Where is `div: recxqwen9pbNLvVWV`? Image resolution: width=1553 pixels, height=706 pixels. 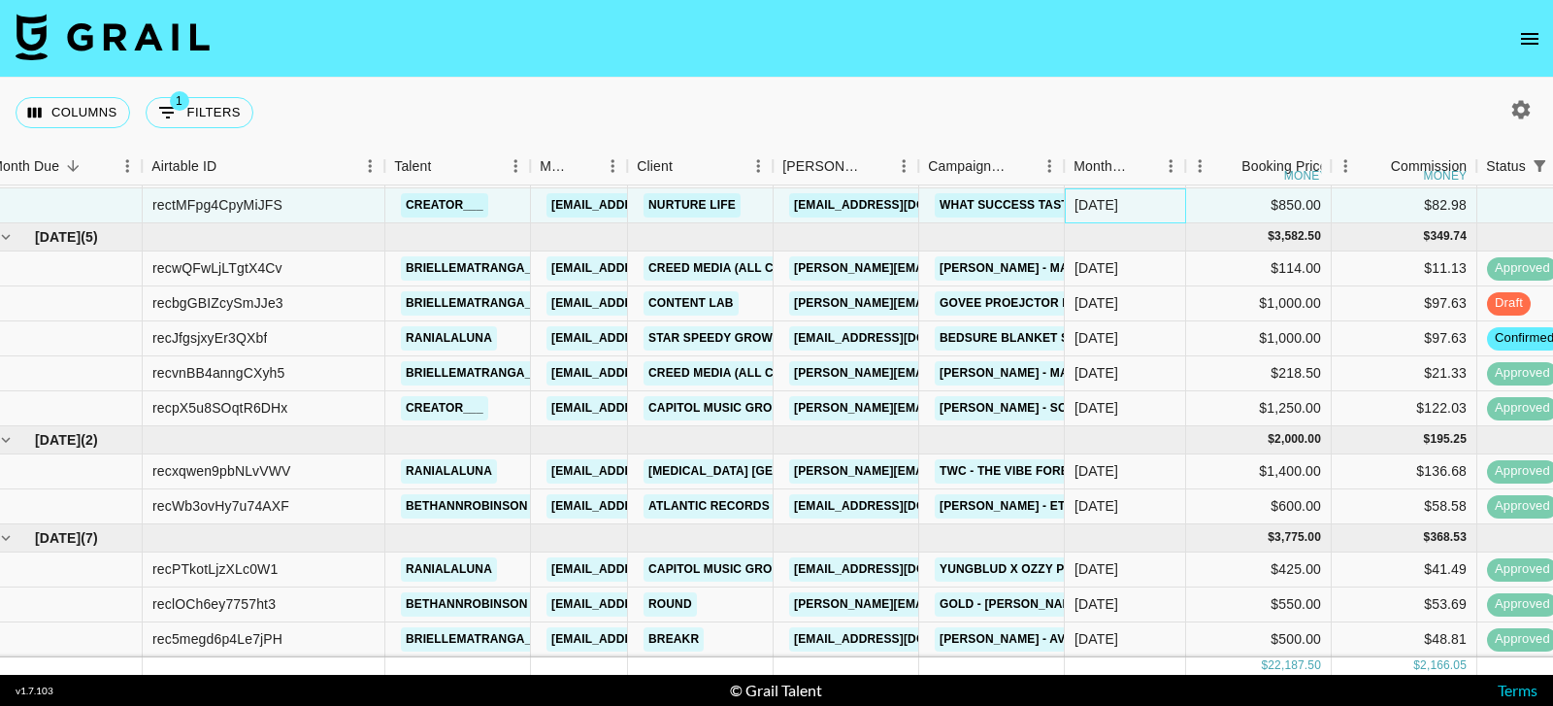 div: recxqwen9pbNLvVWV is located at coordinates (221, 471).